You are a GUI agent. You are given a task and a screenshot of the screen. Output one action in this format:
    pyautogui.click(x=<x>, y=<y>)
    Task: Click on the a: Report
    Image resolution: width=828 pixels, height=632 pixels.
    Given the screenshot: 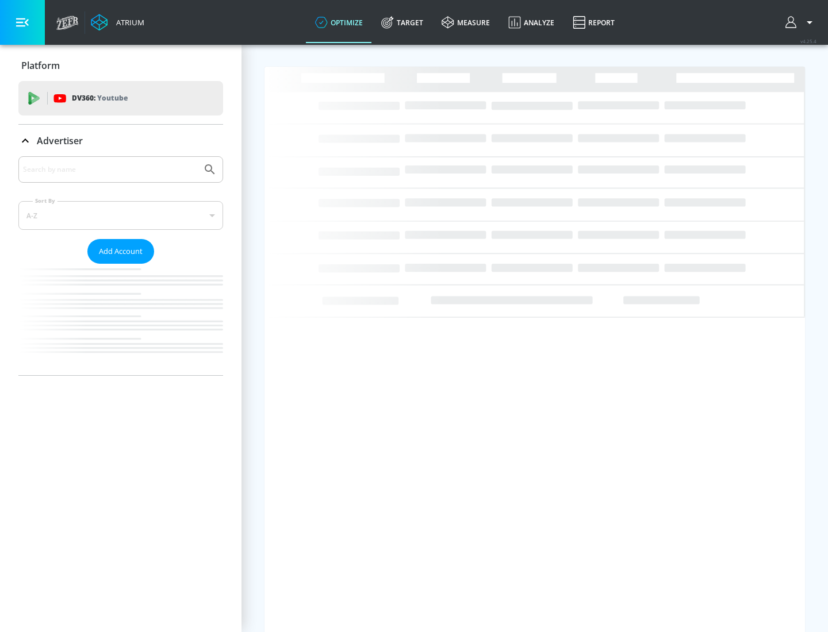 What is the action you would take?
    pyautogui.click(x=593, y=22)
    